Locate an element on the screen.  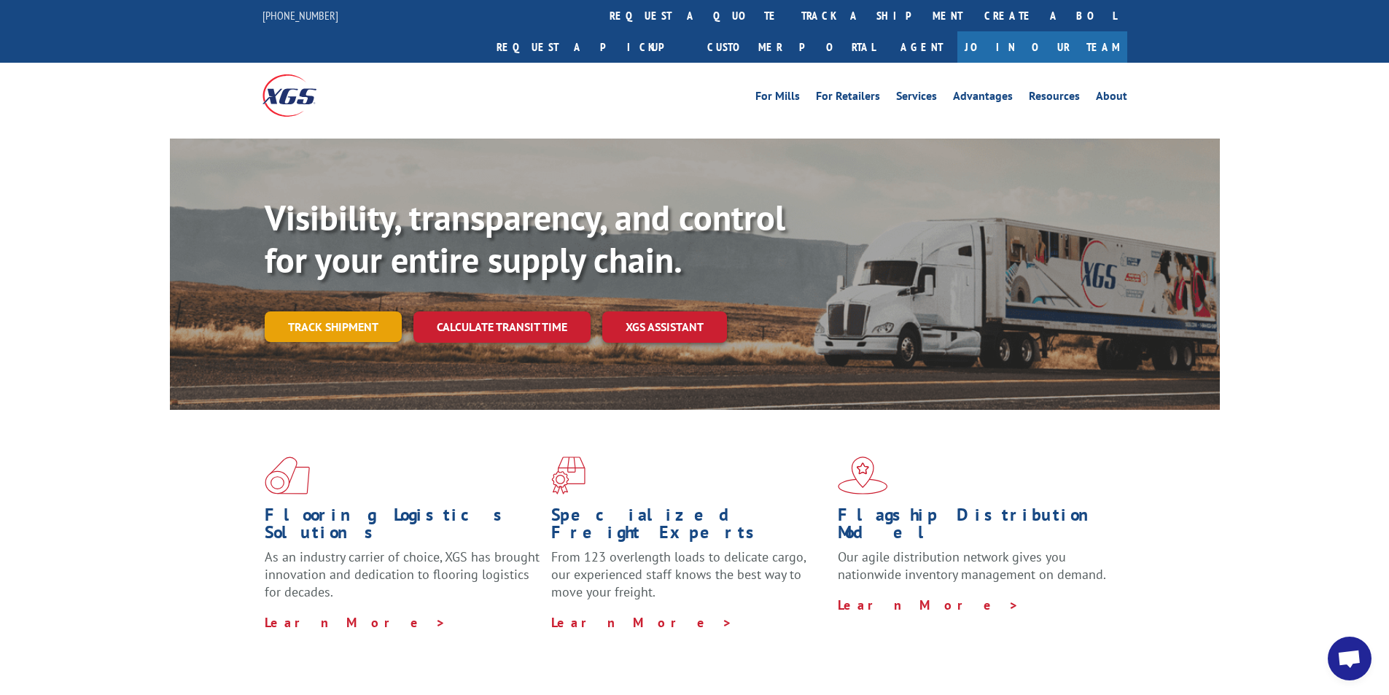
h1: Specialized Freight Experts is located at coordinates (689, 527).